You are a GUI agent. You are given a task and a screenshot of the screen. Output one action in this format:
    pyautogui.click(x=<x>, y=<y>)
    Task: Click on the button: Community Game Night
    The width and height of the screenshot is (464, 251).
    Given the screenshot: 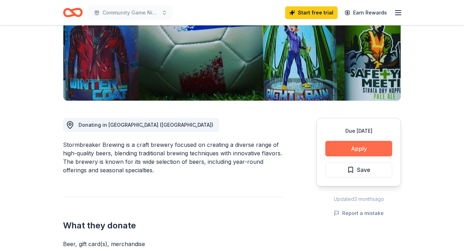 What is the action you would take?
    pyautogui.click(x=131, y=13)
    